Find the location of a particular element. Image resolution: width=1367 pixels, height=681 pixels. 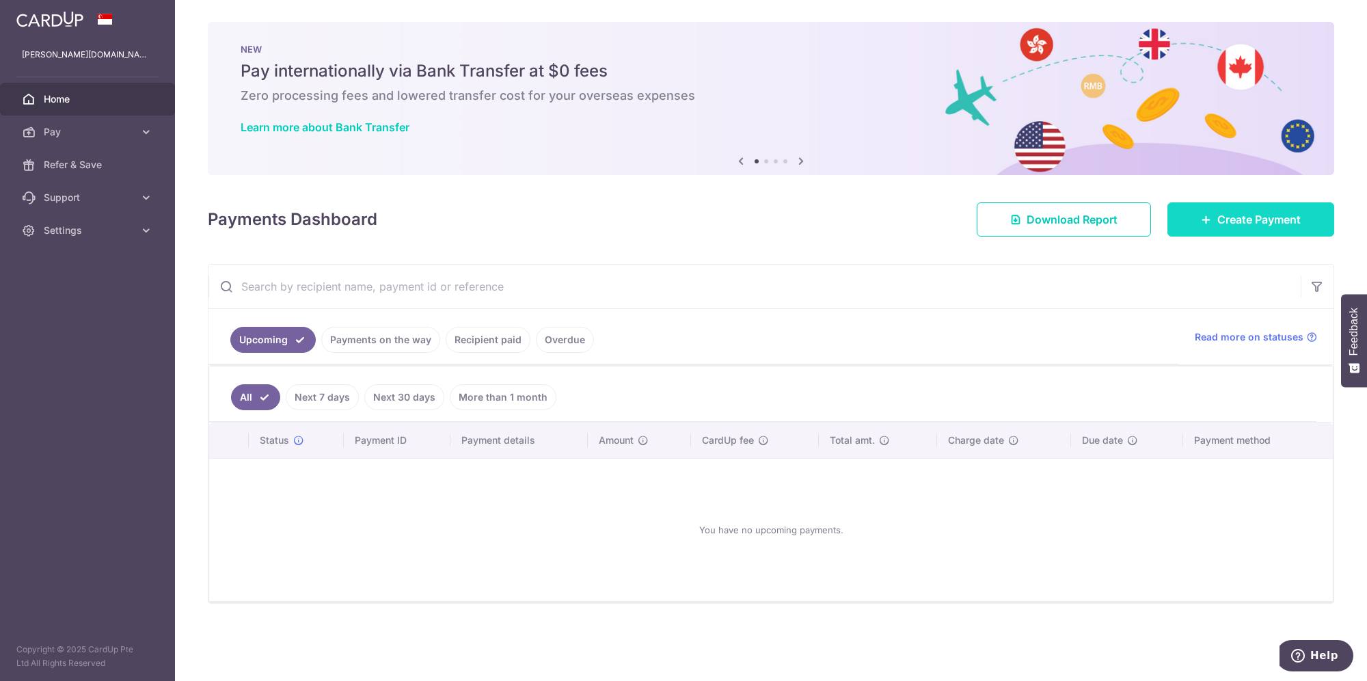

th: Payment details is located at coordinates (519, 440).